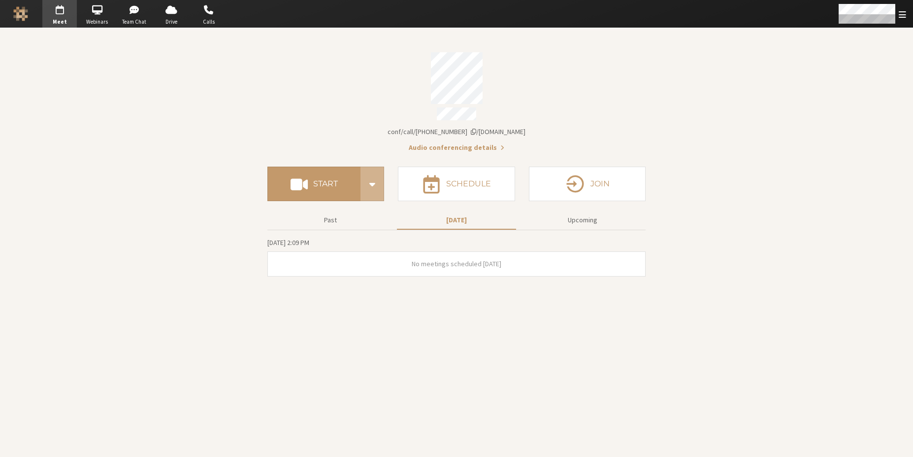  What do you see at coordinates (457, 132) in the screenshot?
I see `button: Copy my meeting room linkCopy my meeting room link` at bounding box center [457, 132].